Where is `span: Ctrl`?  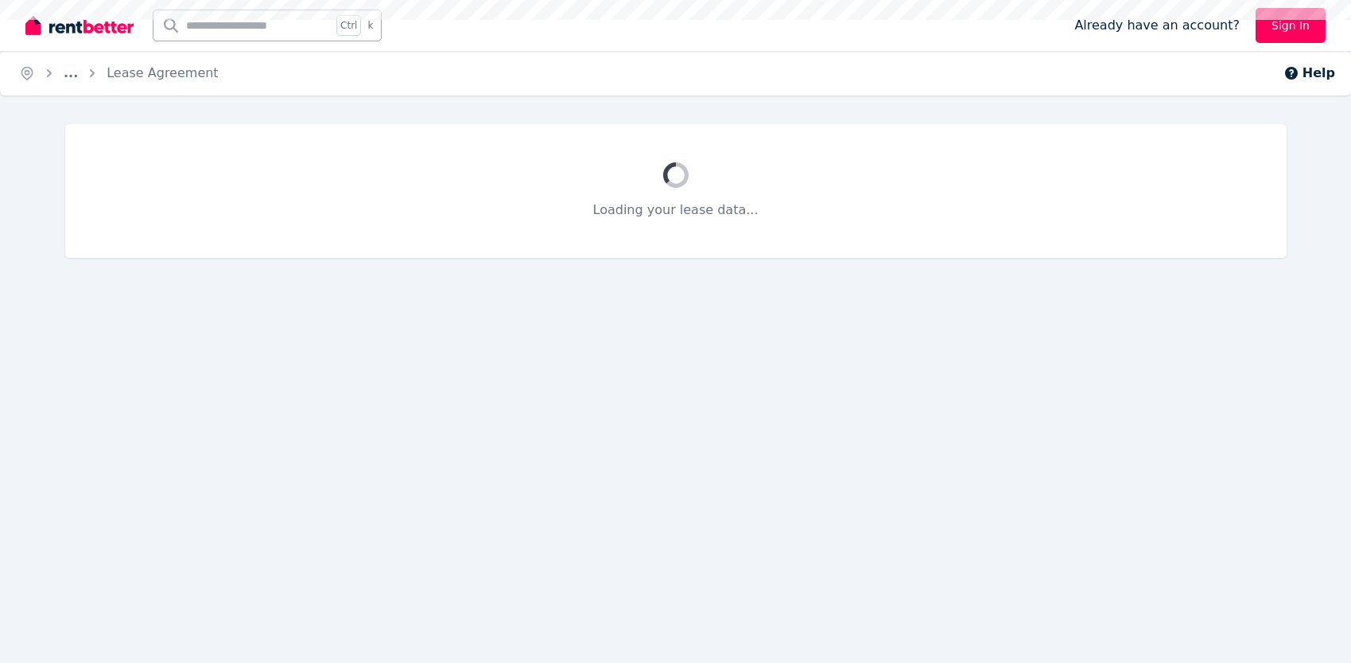
span: Ctrl is located at coordinates (348, 25).